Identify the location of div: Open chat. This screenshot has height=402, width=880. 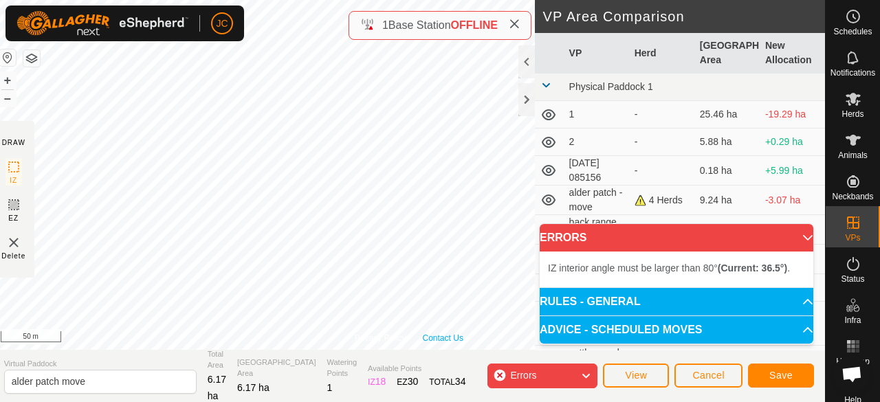
(851, 374).